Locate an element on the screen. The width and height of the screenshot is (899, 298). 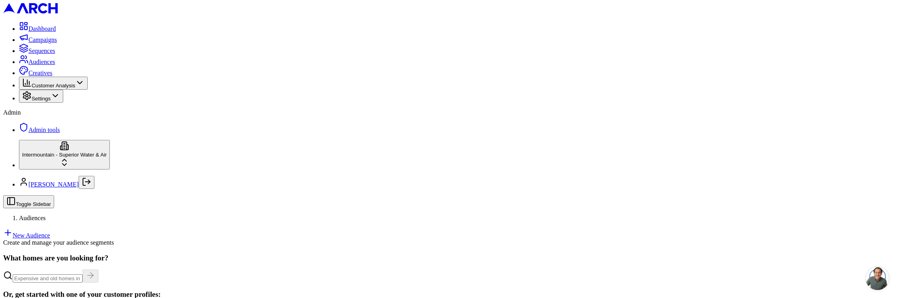
a: Dashboard is located at coordinates (37, 28).